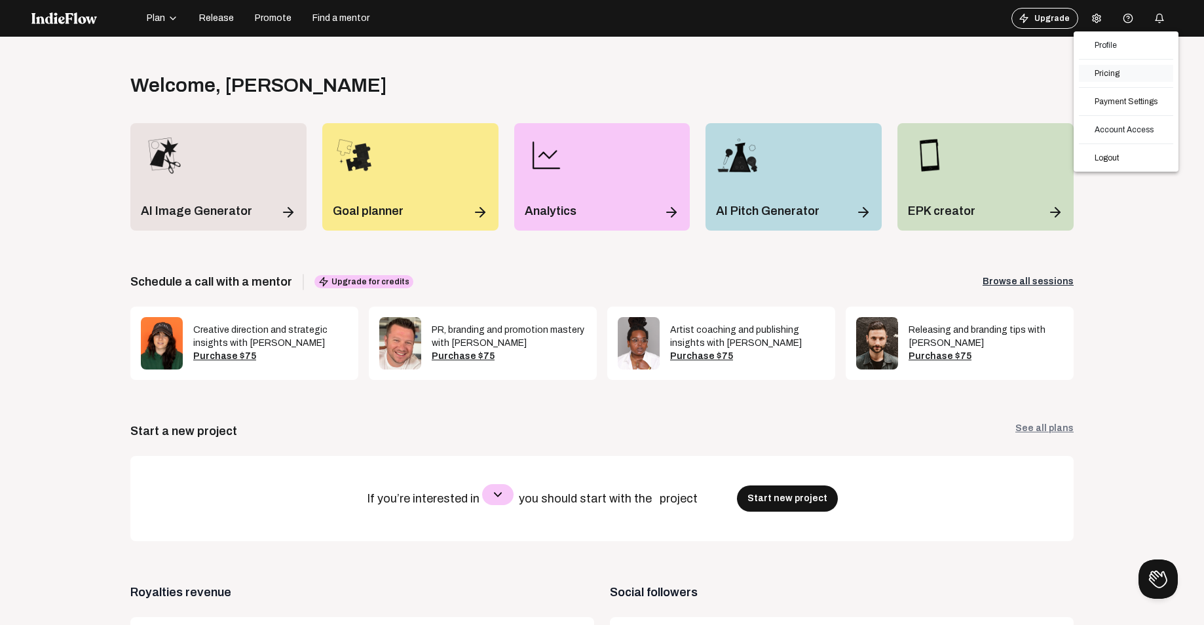  I want to click on a: Logout, so click(1126, 158).